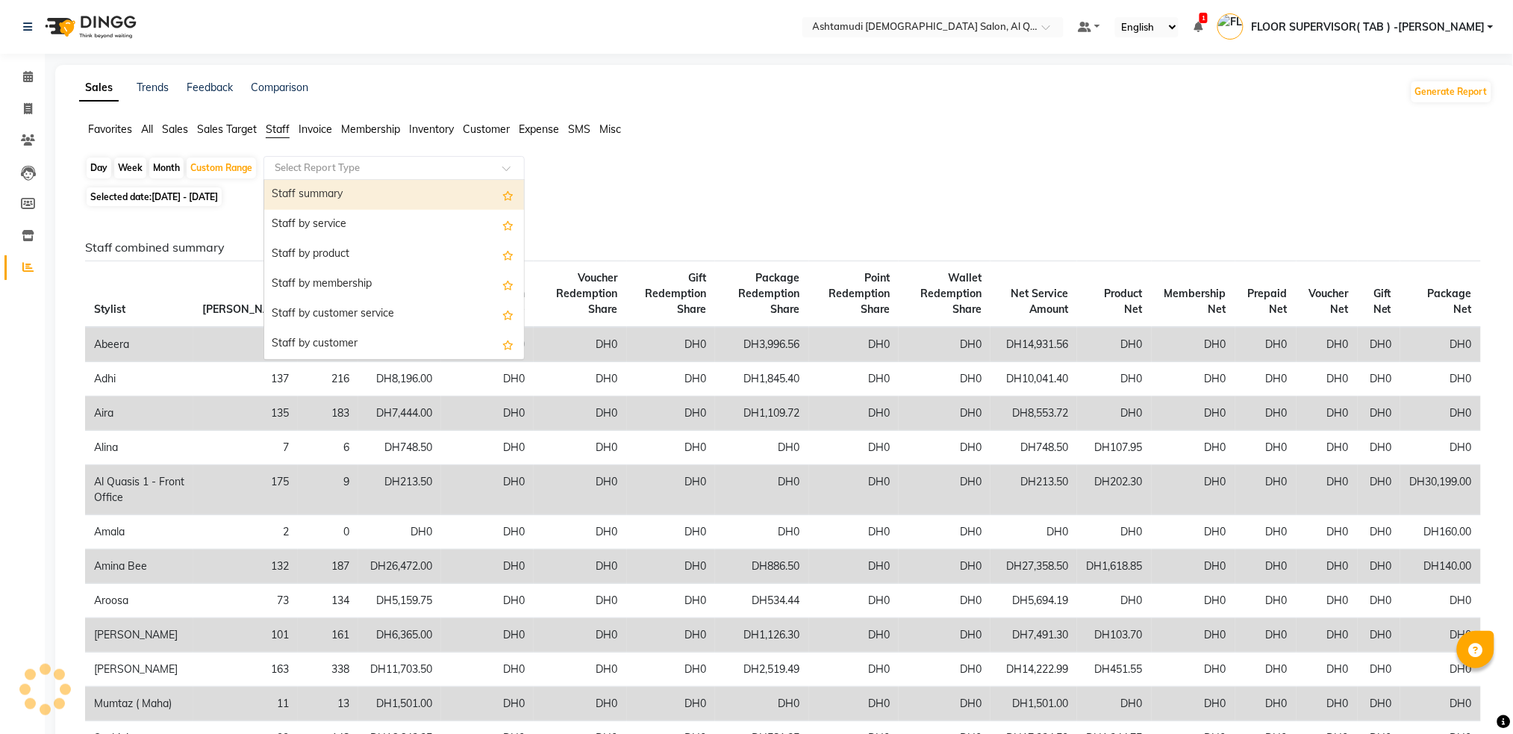 This screenshot has height=734, width=1513. What do you see at coordinates (370, 129) in the screenshot?
I see `span: Membership` at bounding box center [370, 129].